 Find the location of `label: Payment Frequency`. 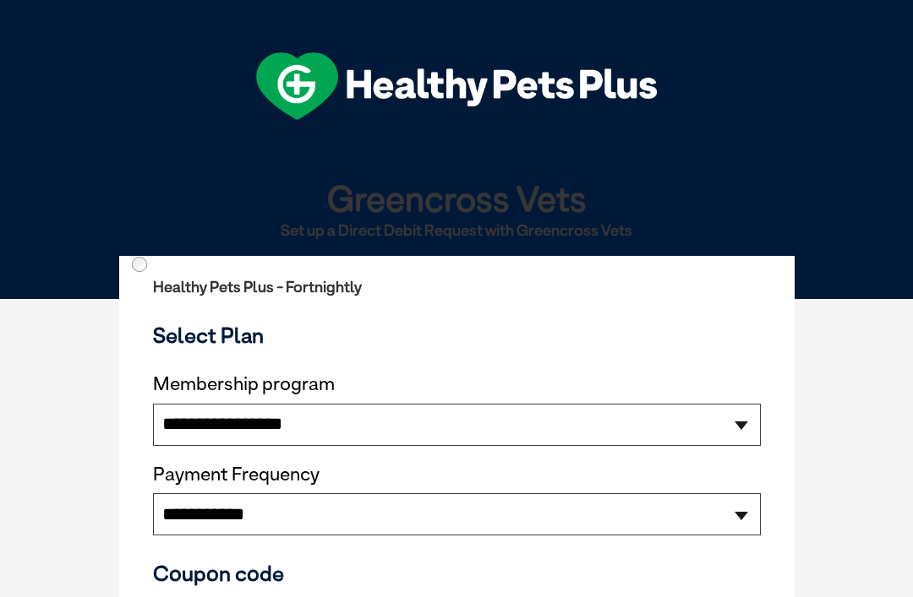

label: Payment Frequency is located at coordinates (236, 475).